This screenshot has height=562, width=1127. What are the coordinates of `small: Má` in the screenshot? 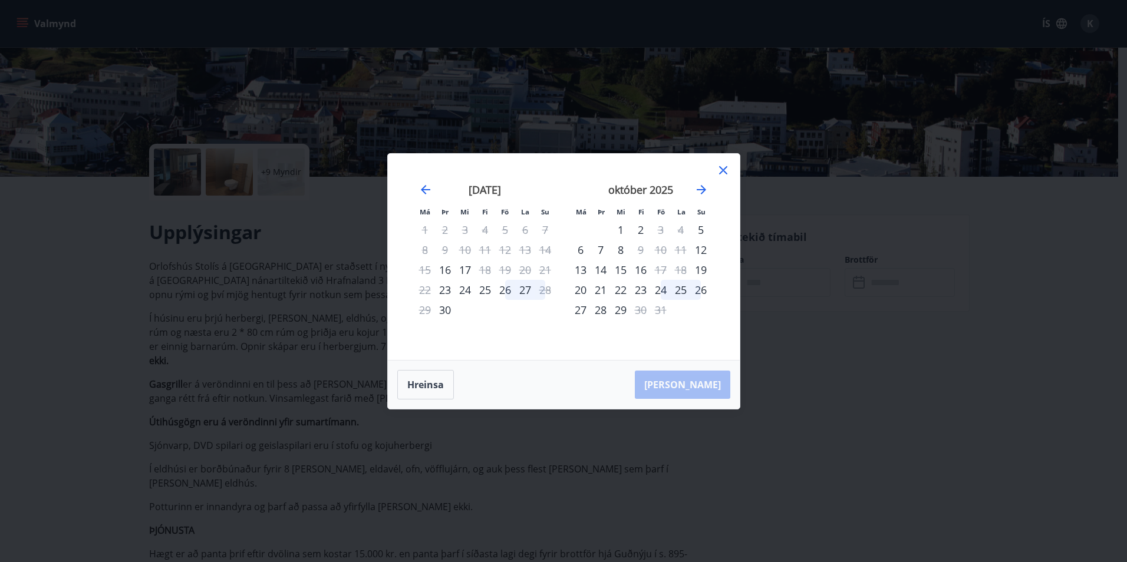 It's located at (581, 212).